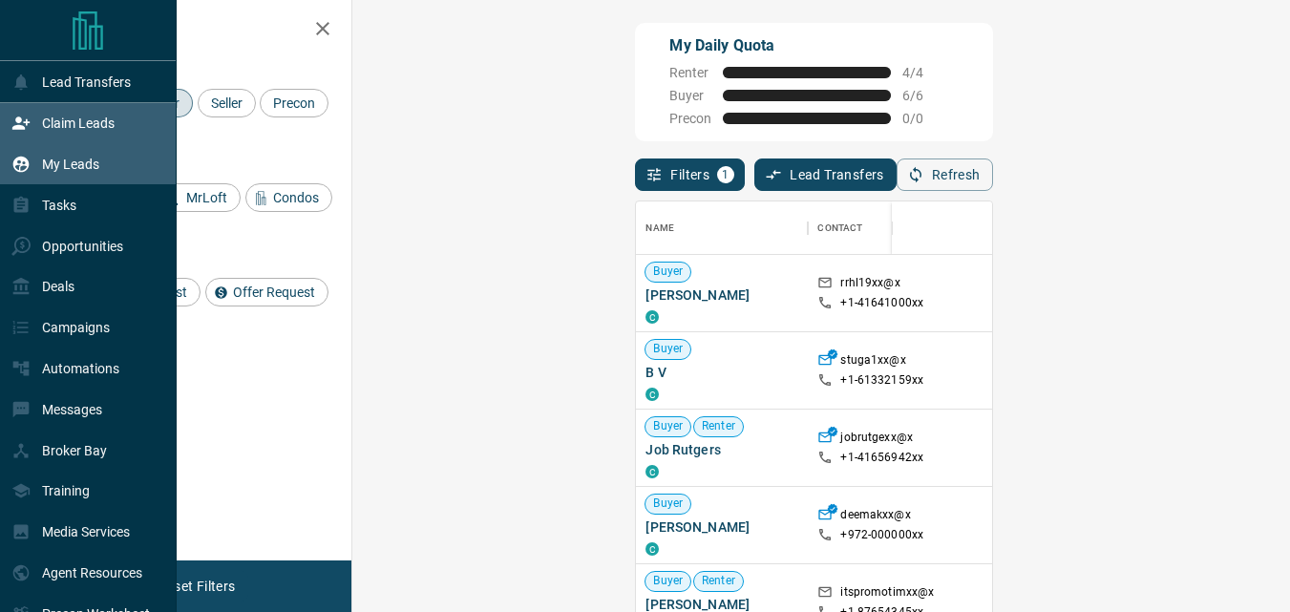 This screenshot has height=612, width=1290. What do you see at coordinates (924, 96) in the screenshot?
I see `span: 6 / 6` at bounding box center [924, 96].